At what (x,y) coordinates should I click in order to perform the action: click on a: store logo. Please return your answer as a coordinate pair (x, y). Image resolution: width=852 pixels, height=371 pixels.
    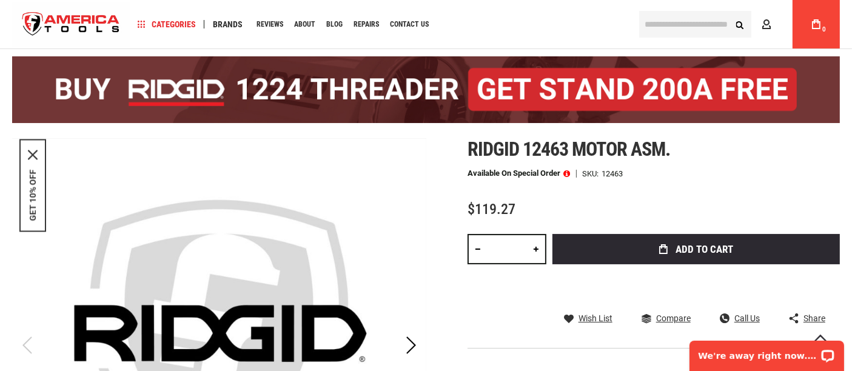
    Looking at the image, I should click on (71, 24).